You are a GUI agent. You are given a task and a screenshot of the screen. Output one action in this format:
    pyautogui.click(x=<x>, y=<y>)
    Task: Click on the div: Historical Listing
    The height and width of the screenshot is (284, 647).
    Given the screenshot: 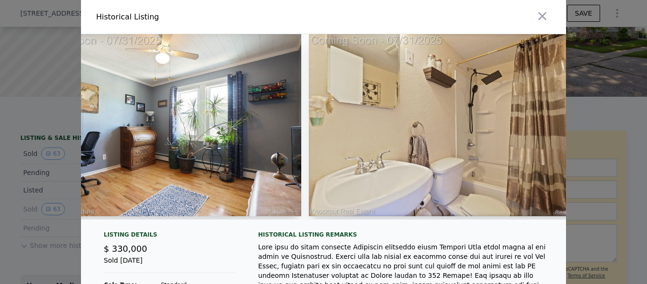 What is the action you would take?
    pyautogui.click(x=208, y=17)
    